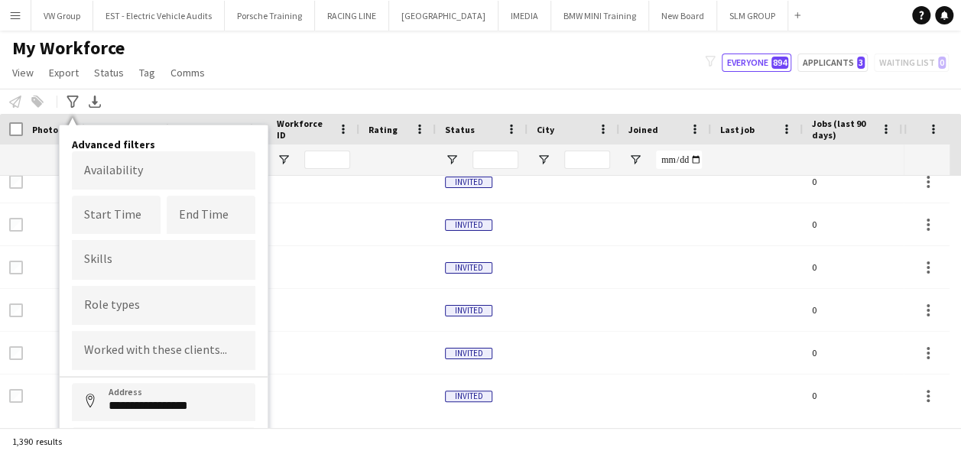  What do you see at coordinates (63, 73) in the screenshot?
I see `a: Export` at bounding box center [63, 73].